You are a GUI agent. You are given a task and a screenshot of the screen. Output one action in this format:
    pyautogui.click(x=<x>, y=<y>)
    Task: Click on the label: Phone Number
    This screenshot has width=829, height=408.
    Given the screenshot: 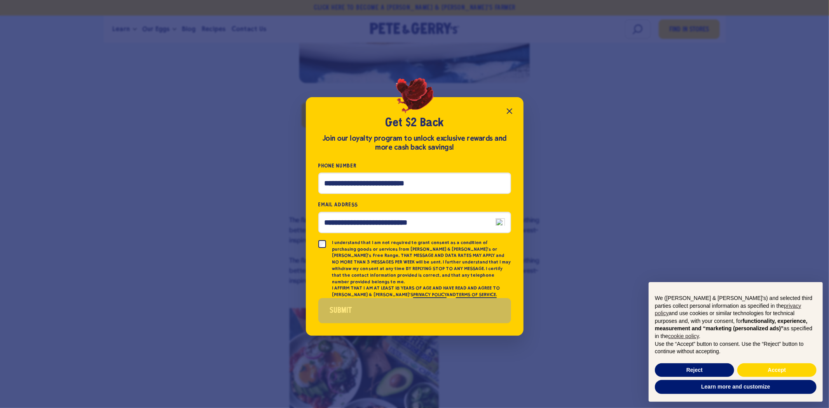 What is the action you would take?
    pyautogui.click(x=414, y=165)
    